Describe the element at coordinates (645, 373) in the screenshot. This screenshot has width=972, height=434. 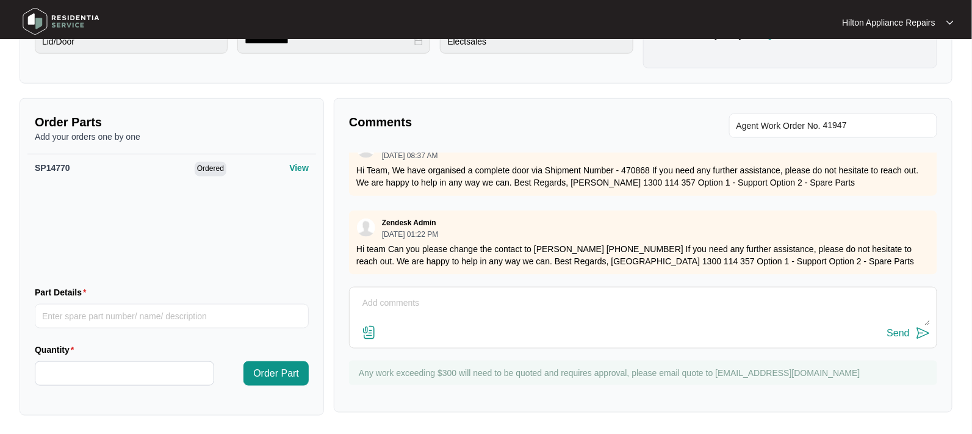
I see `p: Any work exceeding $300 will need to be quoted and requires approval, please email quote to [EMAI...` at that location.